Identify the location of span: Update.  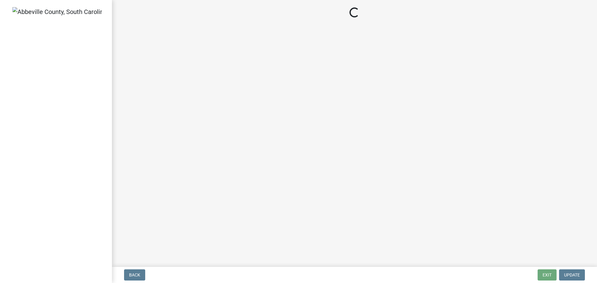
(572, 275).